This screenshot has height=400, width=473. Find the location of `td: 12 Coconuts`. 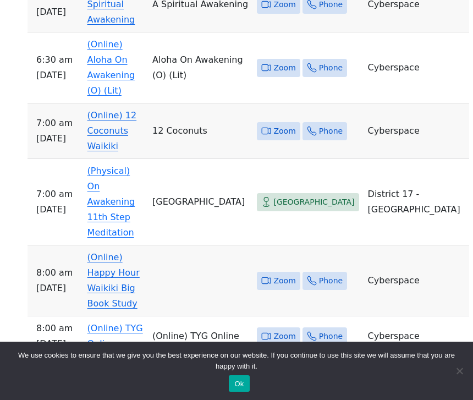

td: 12 Coconuts is located at coordinates (200, 131).